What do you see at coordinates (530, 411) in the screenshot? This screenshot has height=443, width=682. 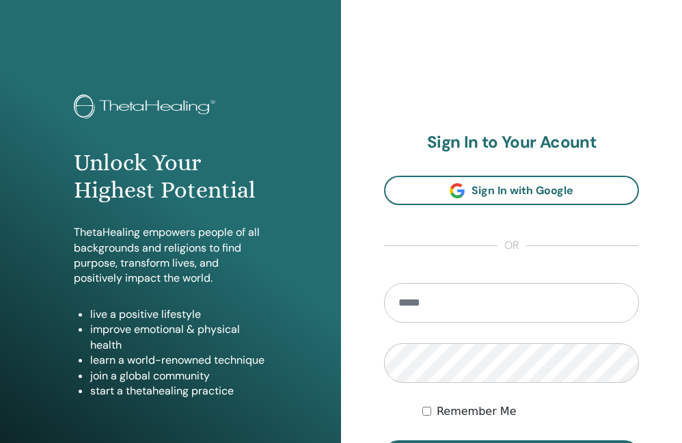 I see `div: Keep me authenticated indefinitely or until I manually logout` at bounding box center [530, 411].